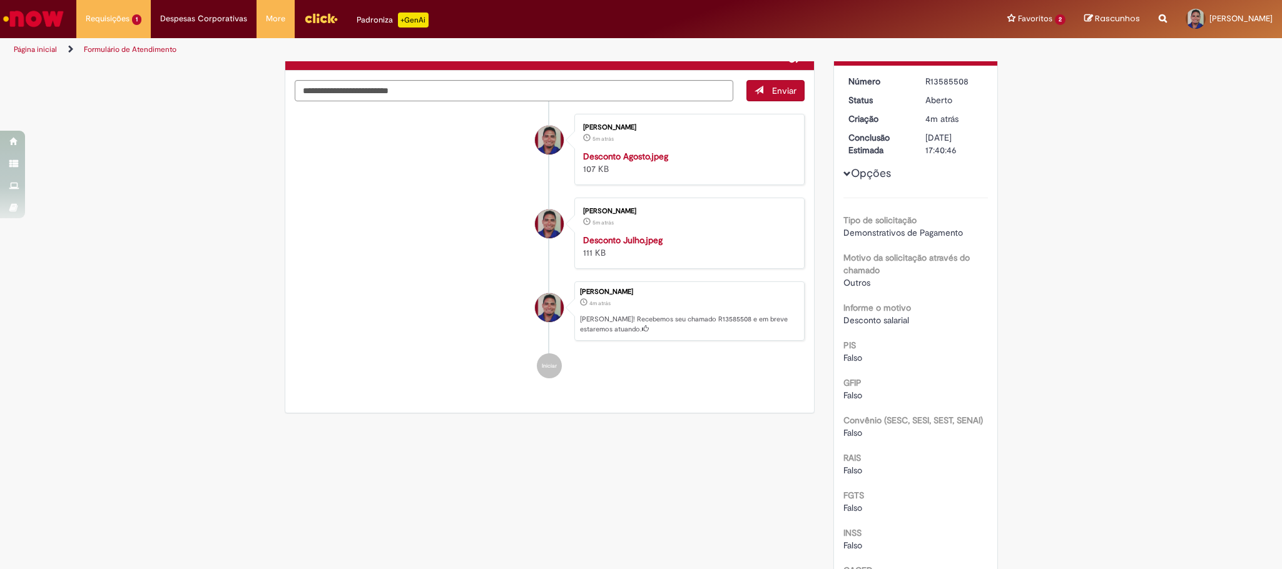  What do you see at coordinates (275, 19) in the screenshot?
I see `span: More` at bounding box center [275, 19].